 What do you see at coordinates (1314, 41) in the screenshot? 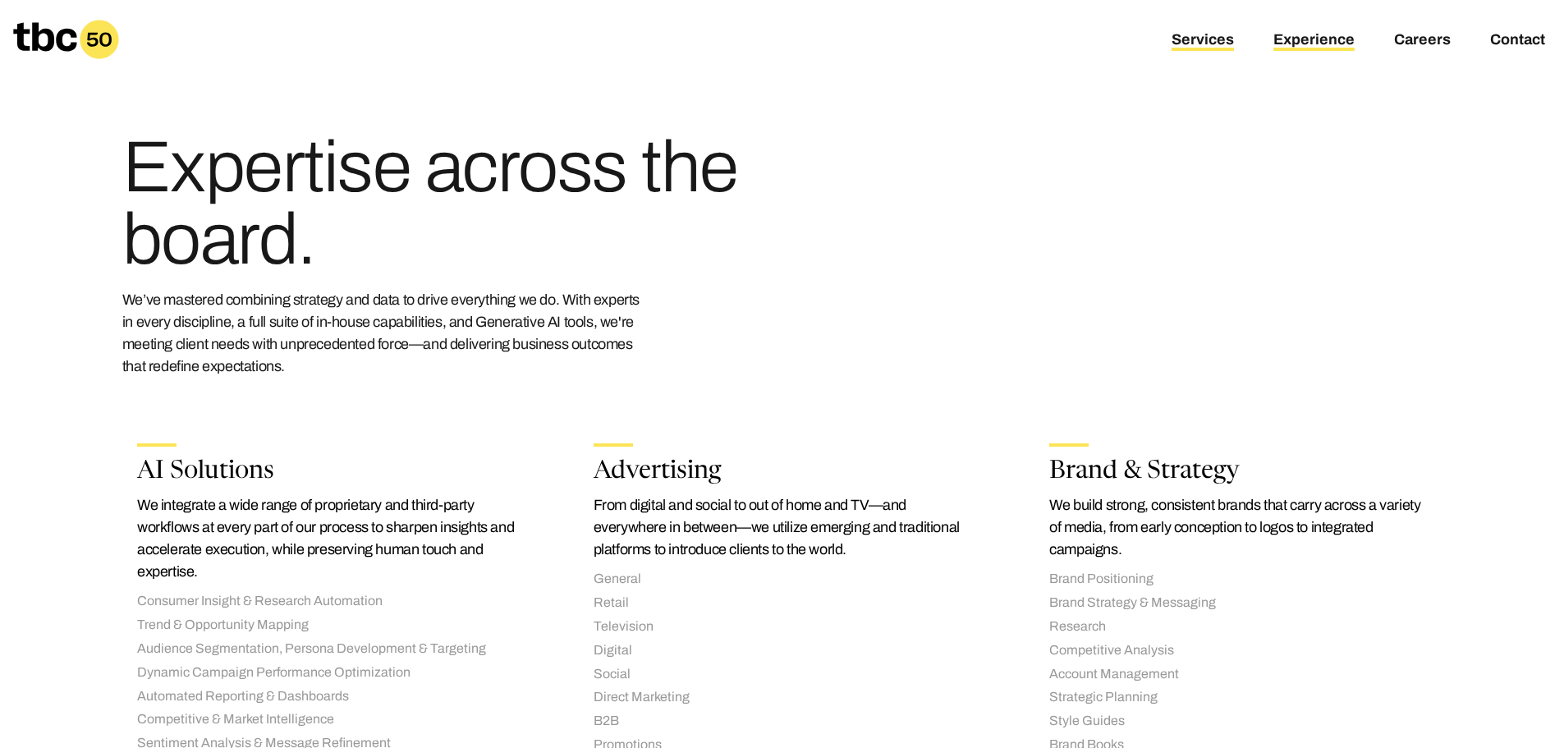
I see `a: Experience` at bounding box center [1314, 41].